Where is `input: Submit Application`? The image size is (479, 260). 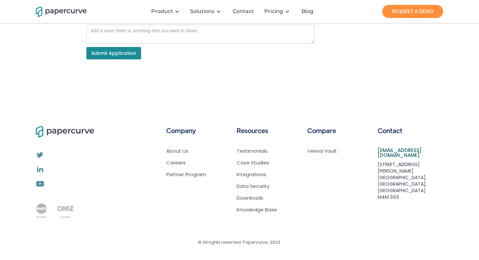
input: Submit Application is located at coordinates (114, 53).